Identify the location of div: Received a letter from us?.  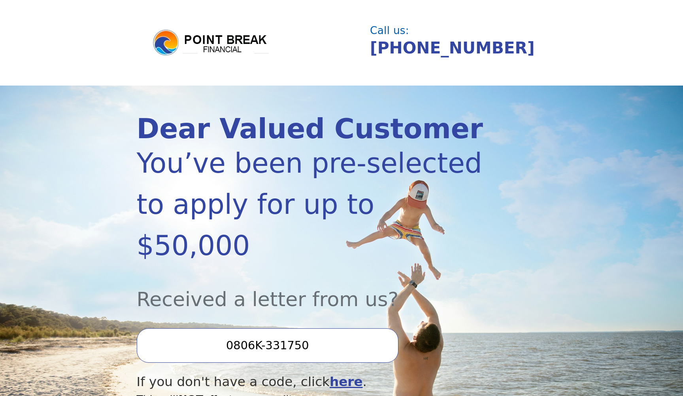
(311, 290).